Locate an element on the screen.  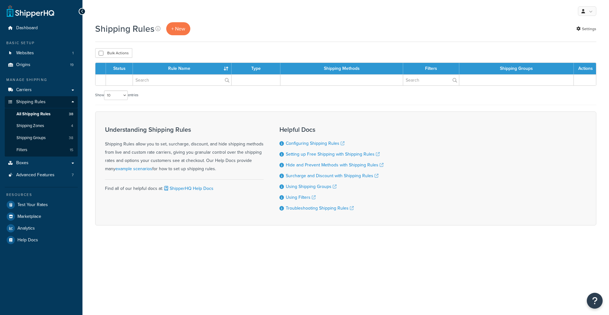
span: 4 is located at coordinates (72, 126).